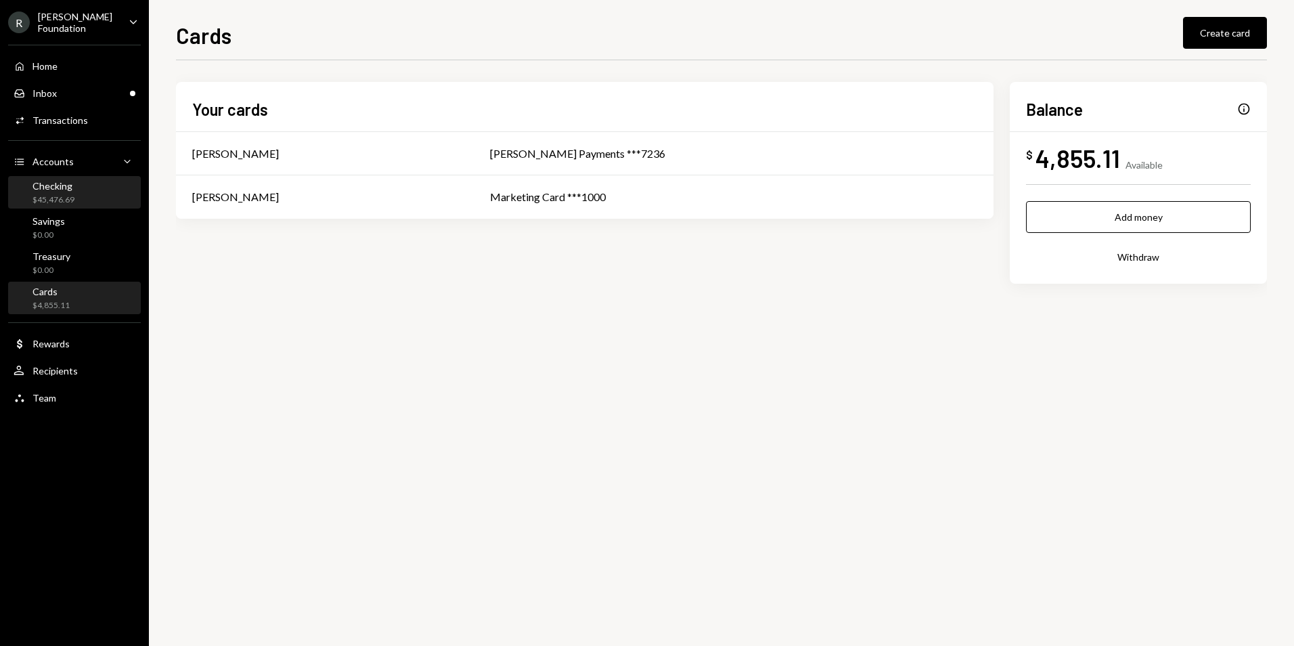 The height and width of the screenshot is (646, 1294). I want to click on a: Checking$45,476.69, so click(74, 192).